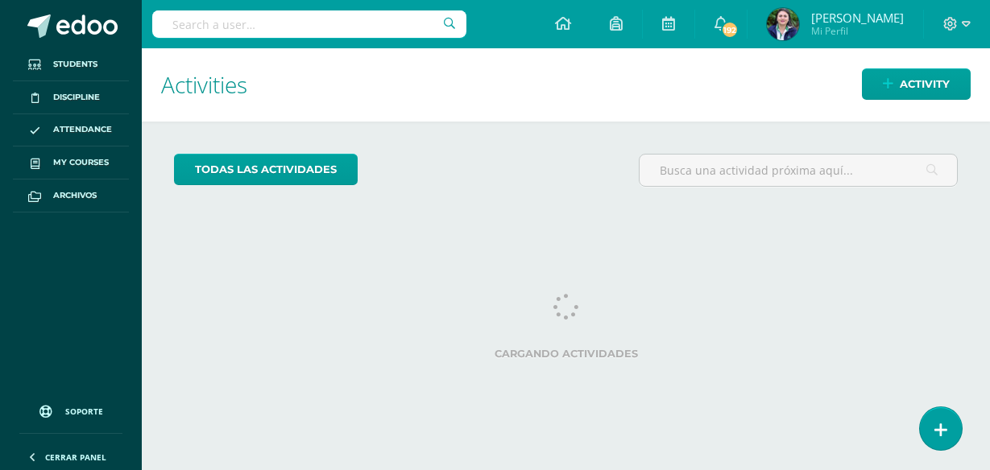 The image size is (990, 470). I want to click on a: Attendance, so click(71, 130).